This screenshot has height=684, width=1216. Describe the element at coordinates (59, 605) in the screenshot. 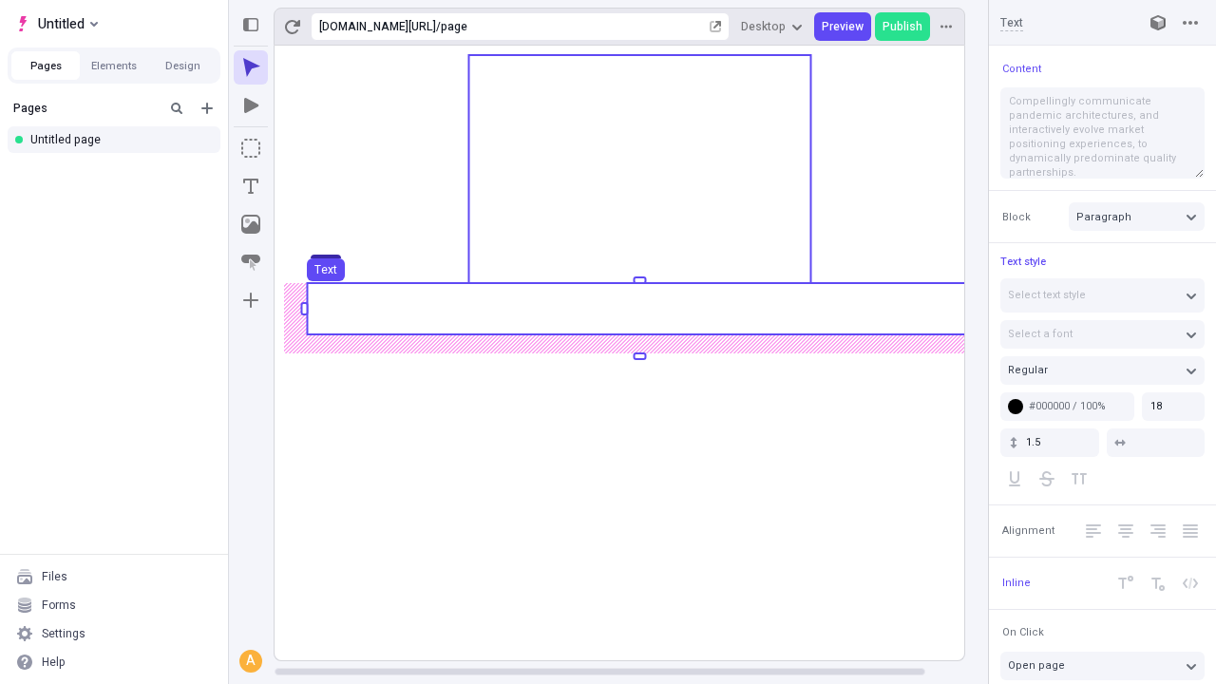

I see `div: Forms` at that location.